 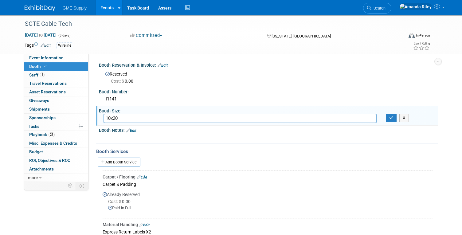 I want to click on div: Event Rating, so click(x=422, y=44).